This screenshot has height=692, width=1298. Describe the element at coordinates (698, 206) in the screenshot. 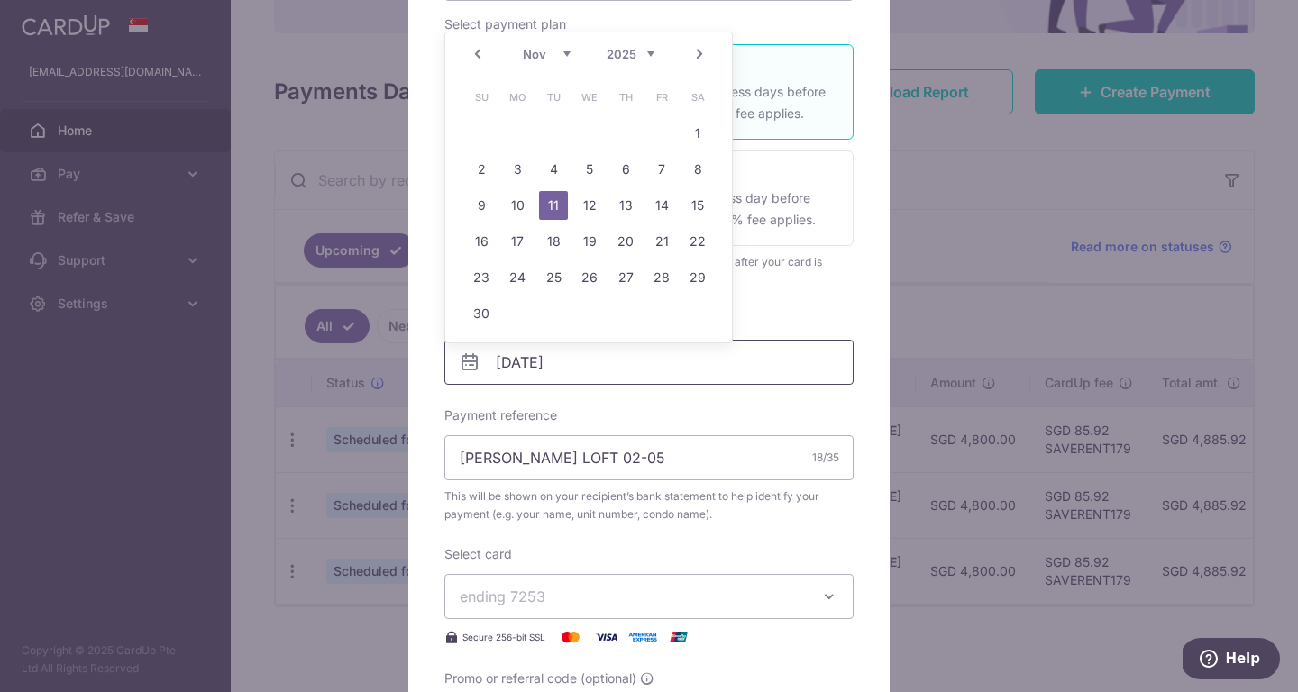

I see `a: 15` at that location.